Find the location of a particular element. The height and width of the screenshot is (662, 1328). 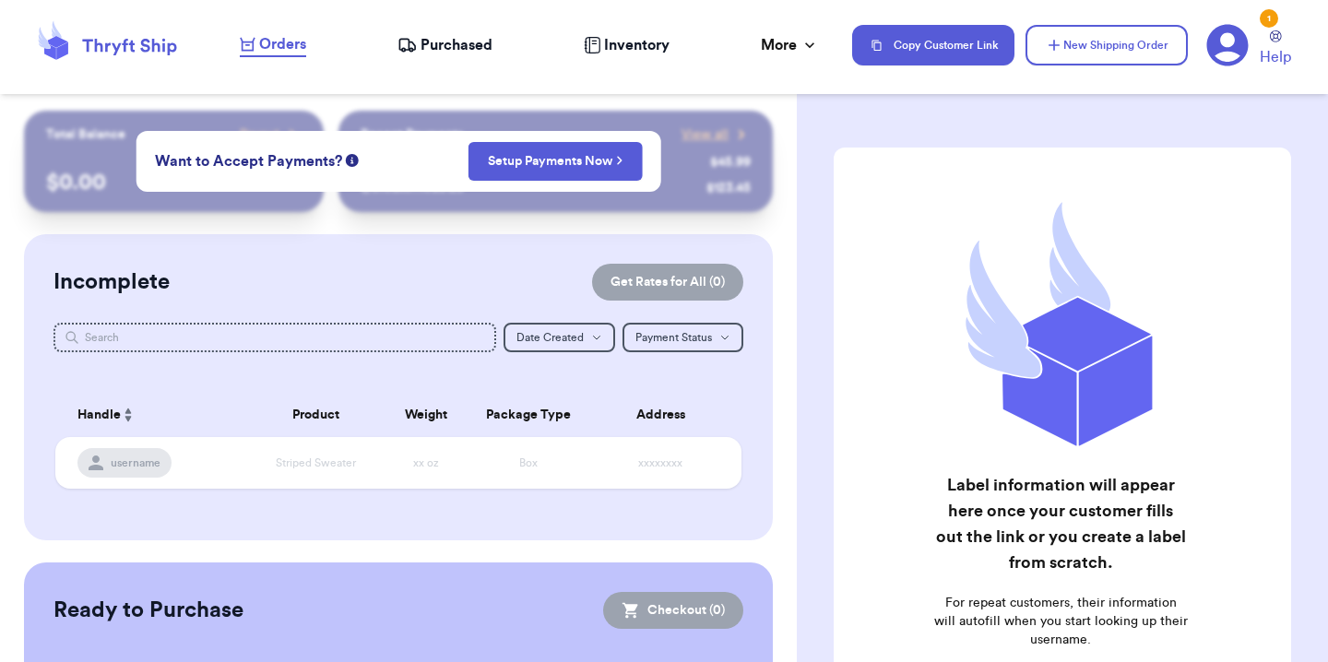

button: Get Rates for All (0) is located at coordinates (668, 282).